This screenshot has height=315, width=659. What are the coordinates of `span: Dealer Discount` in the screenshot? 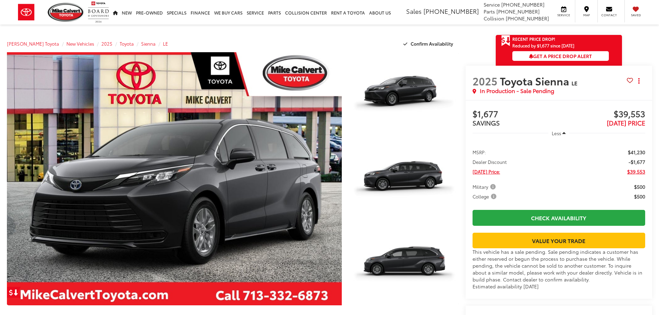 It's located at (489, 162).